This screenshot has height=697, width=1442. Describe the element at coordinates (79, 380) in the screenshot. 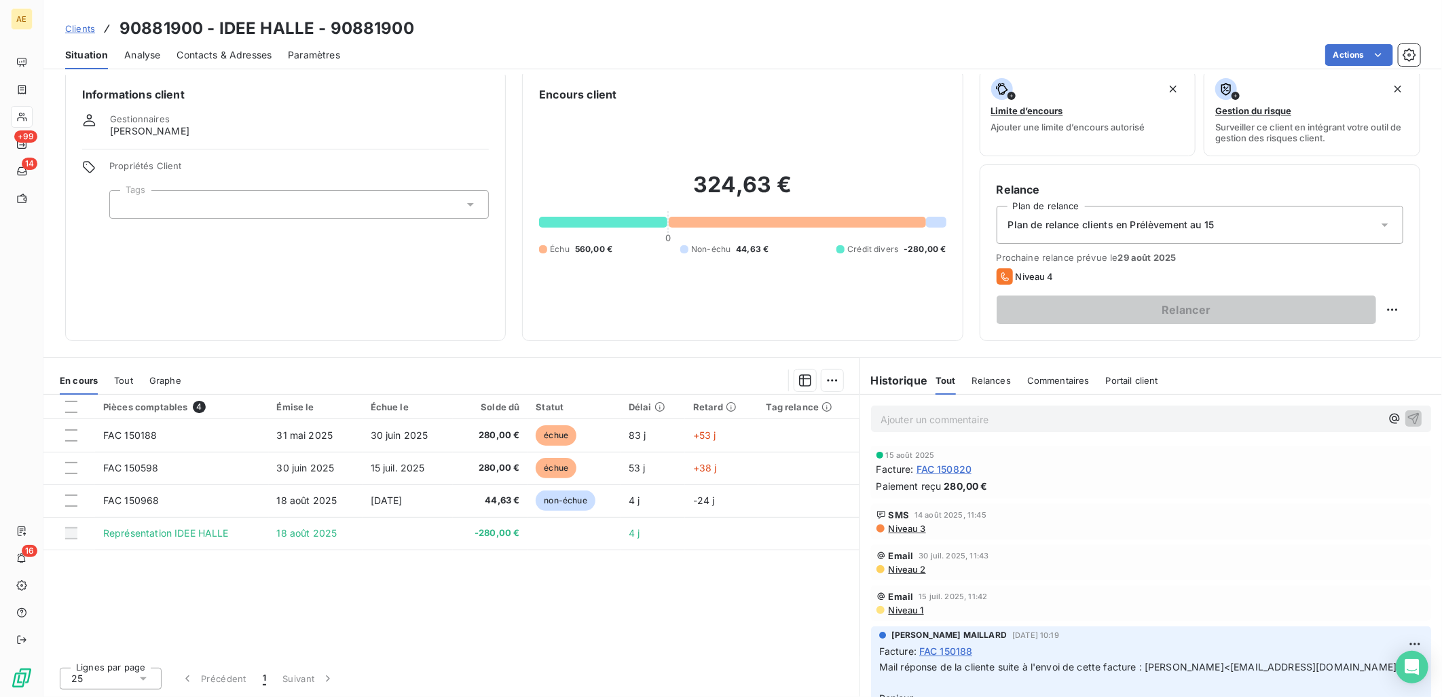

I see `span: En cours` at that location.